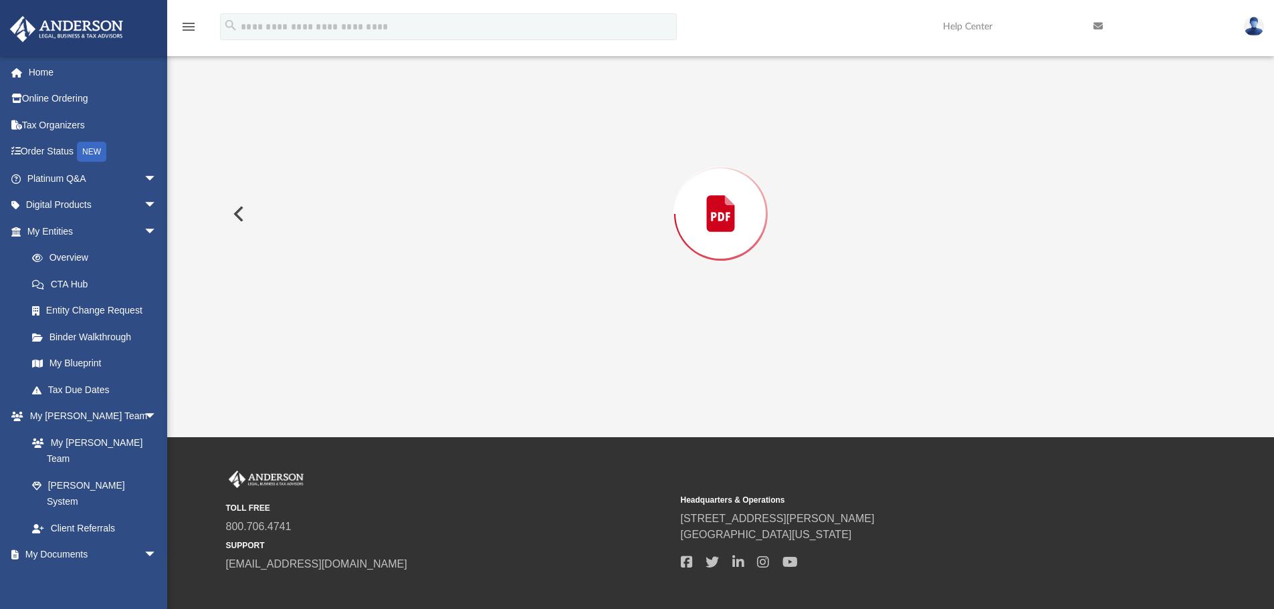 This screenshot has height=609, width=1274. What do you see at coordinates (94, 364) in the screenshot?
I see `a: My Blueprint` at bounding box center [94, 364].